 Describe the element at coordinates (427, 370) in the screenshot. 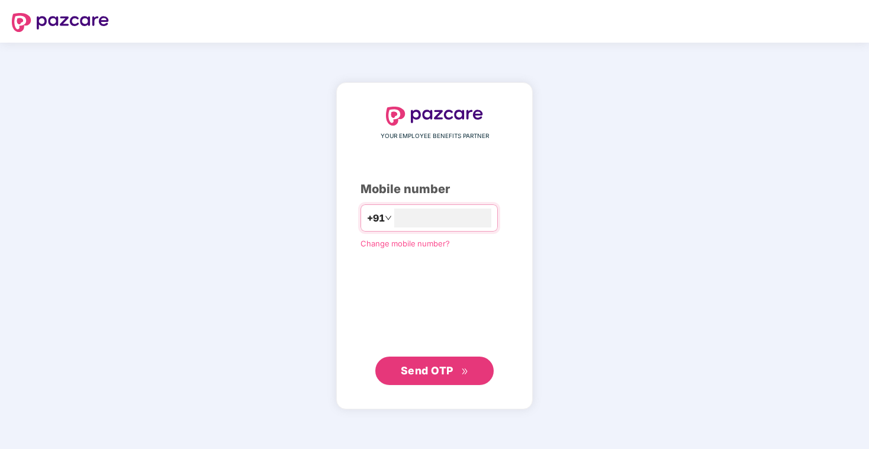

I see `span: Send OTP` at that location.